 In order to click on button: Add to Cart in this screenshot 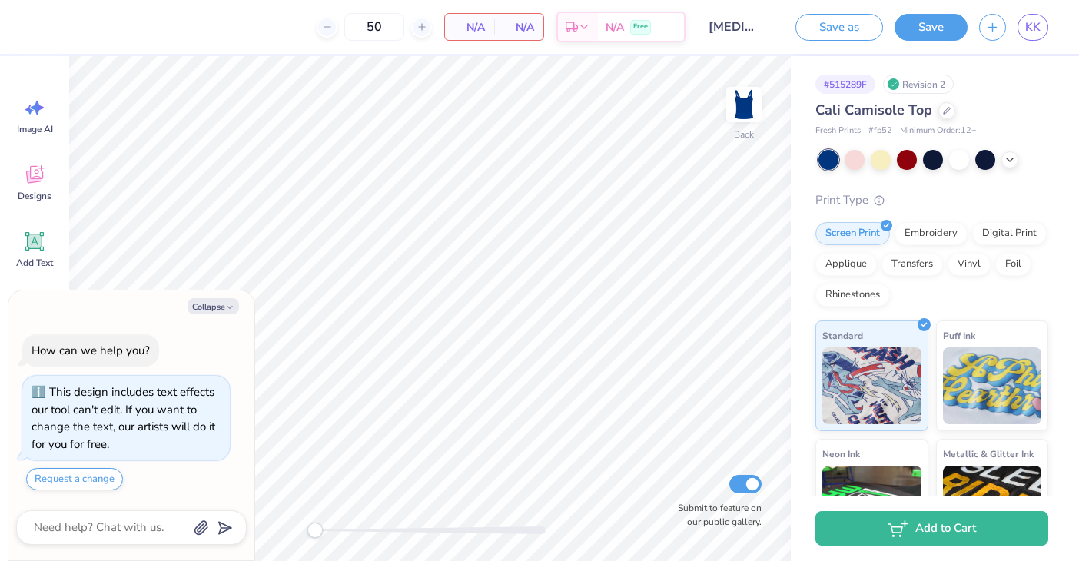, I will do `click(932, 528)`.